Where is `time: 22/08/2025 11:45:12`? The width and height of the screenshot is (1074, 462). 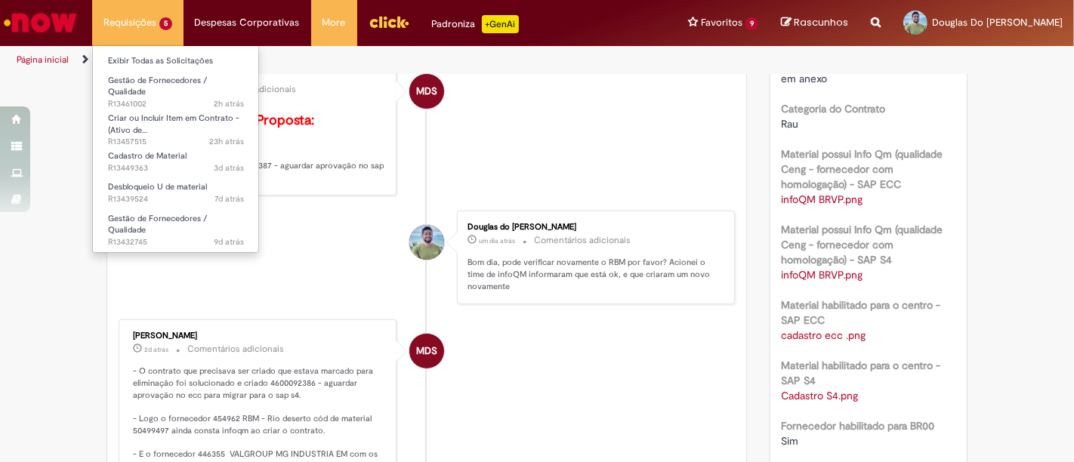
time: 22/08/2025 11:45:12 is located at coordinates (229, 199).